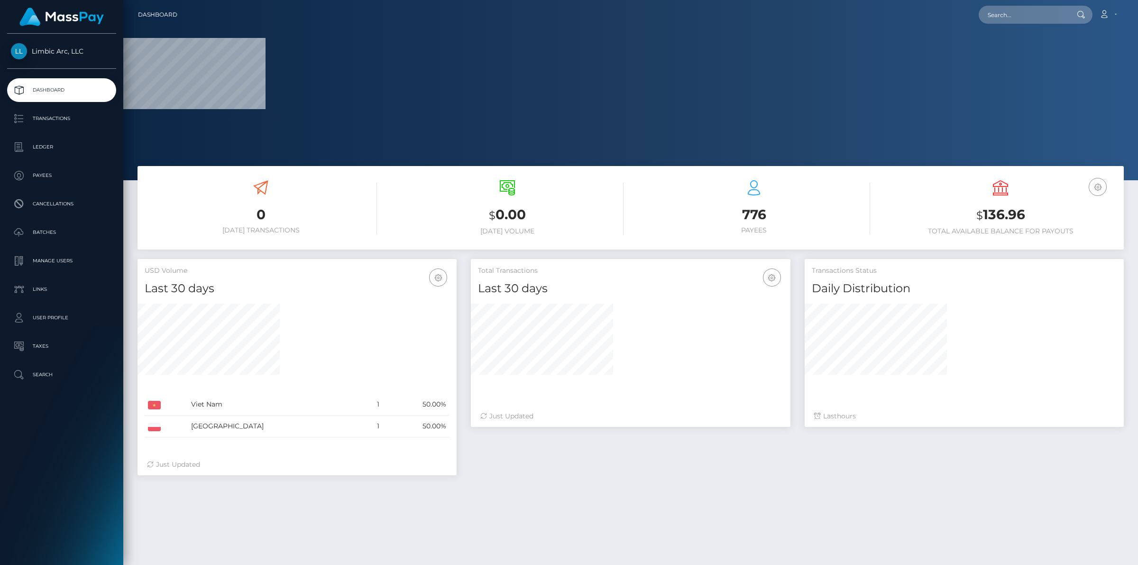  I want to click on h3: 0, so click(261, 214).